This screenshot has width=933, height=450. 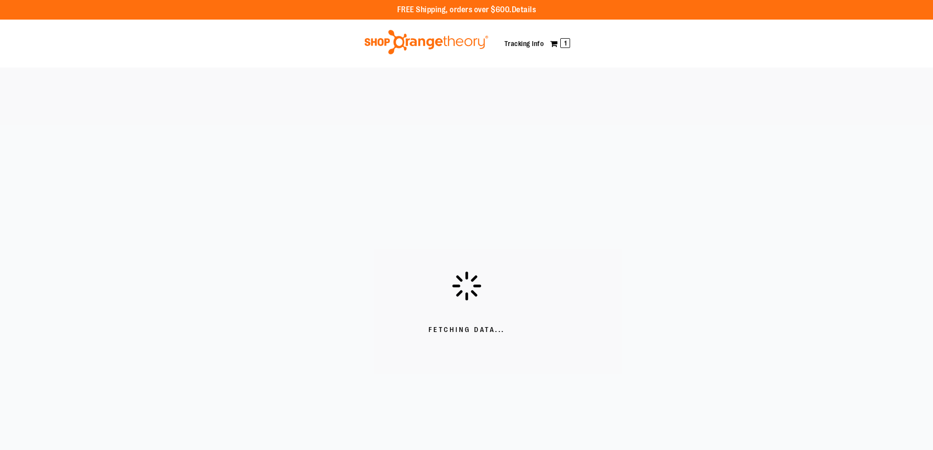 What do you see at coordinates (524, 44) in the screenshot?
I see `a: Tracking Info` at bounding box center [524, 44].